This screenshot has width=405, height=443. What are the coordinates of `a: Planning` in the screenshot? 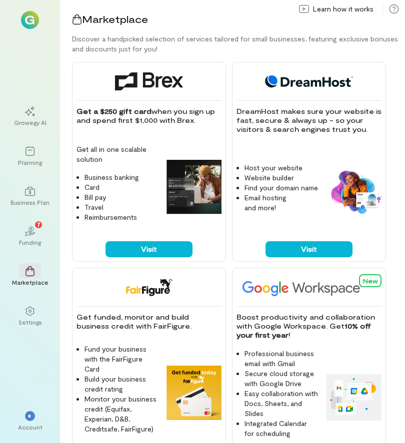 It's located at (30, 156).